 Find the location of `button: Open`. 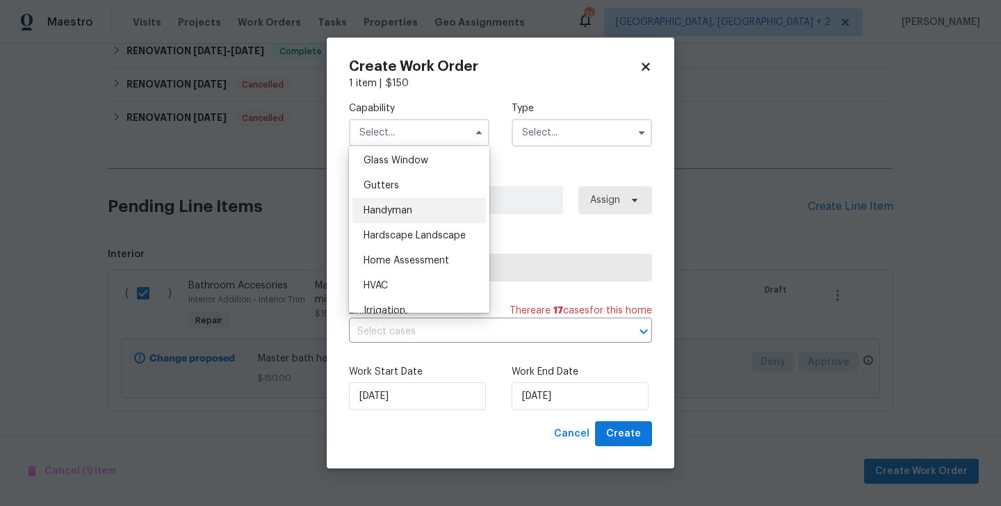

button: Open is located at coordinates (644, 332).